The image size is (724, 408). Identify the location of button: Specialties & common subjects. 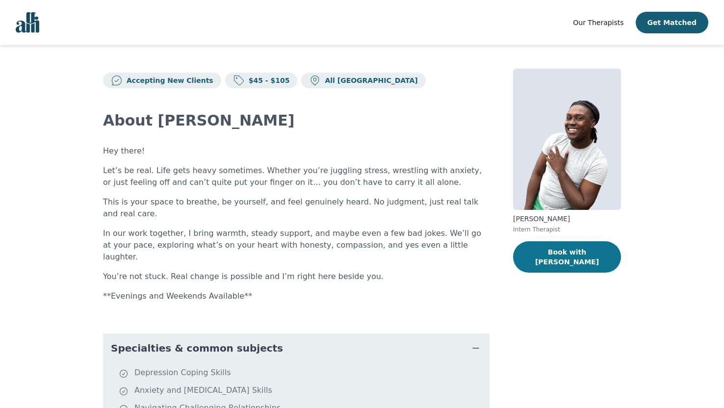
(296, 348).